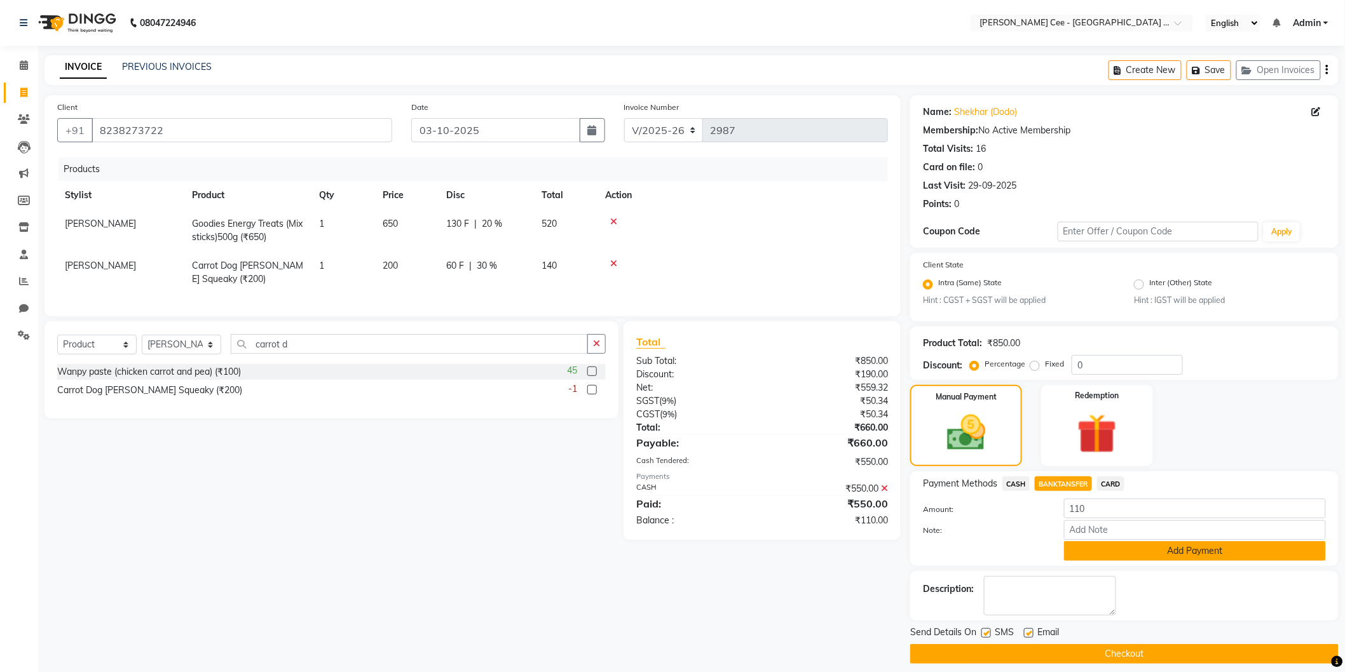 Image resolution: width=1345 pixels, height=672 pixels. I want to click on small: Hint : CGST + SGST will be applied, so click(1019, 301).